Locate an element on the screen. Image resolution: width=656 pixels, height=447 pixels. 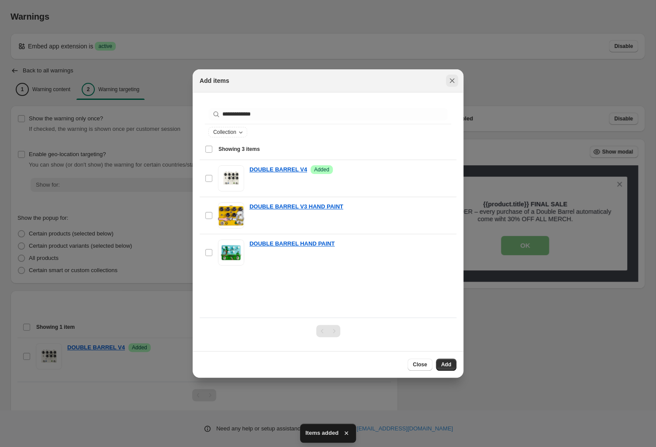
p: DOUBLE BARREL V4 is located at coordinates (278, 170).